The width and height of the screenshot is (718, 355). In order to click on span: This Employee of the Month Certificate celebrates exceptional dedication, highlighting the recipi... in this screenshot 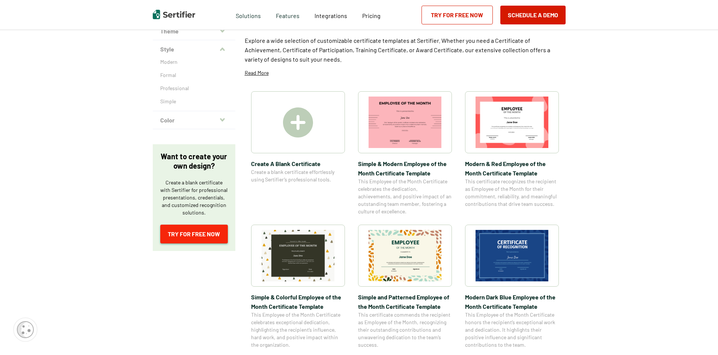, I will do `click(298, 330)`.